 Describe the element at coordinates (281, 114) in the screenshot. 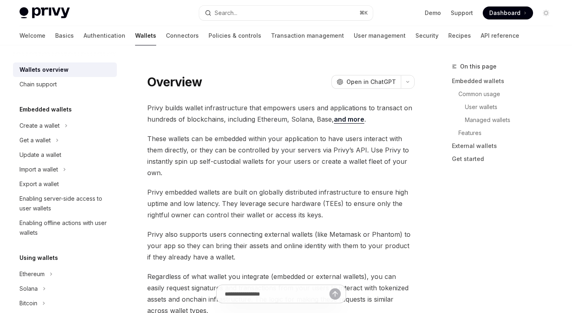

I see `span: Privy builds wallet infrastructure that empowers users and applications to transact on hundreds o...` at that location.